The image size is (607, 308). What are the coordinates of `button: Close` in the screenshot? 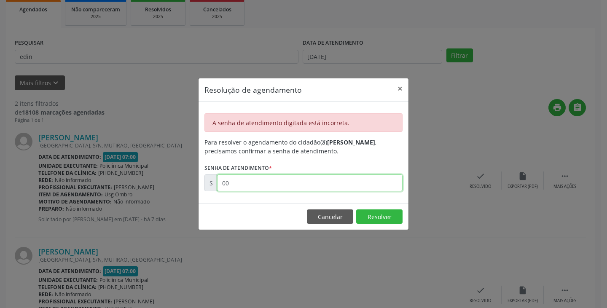 It's located at (400, 88).